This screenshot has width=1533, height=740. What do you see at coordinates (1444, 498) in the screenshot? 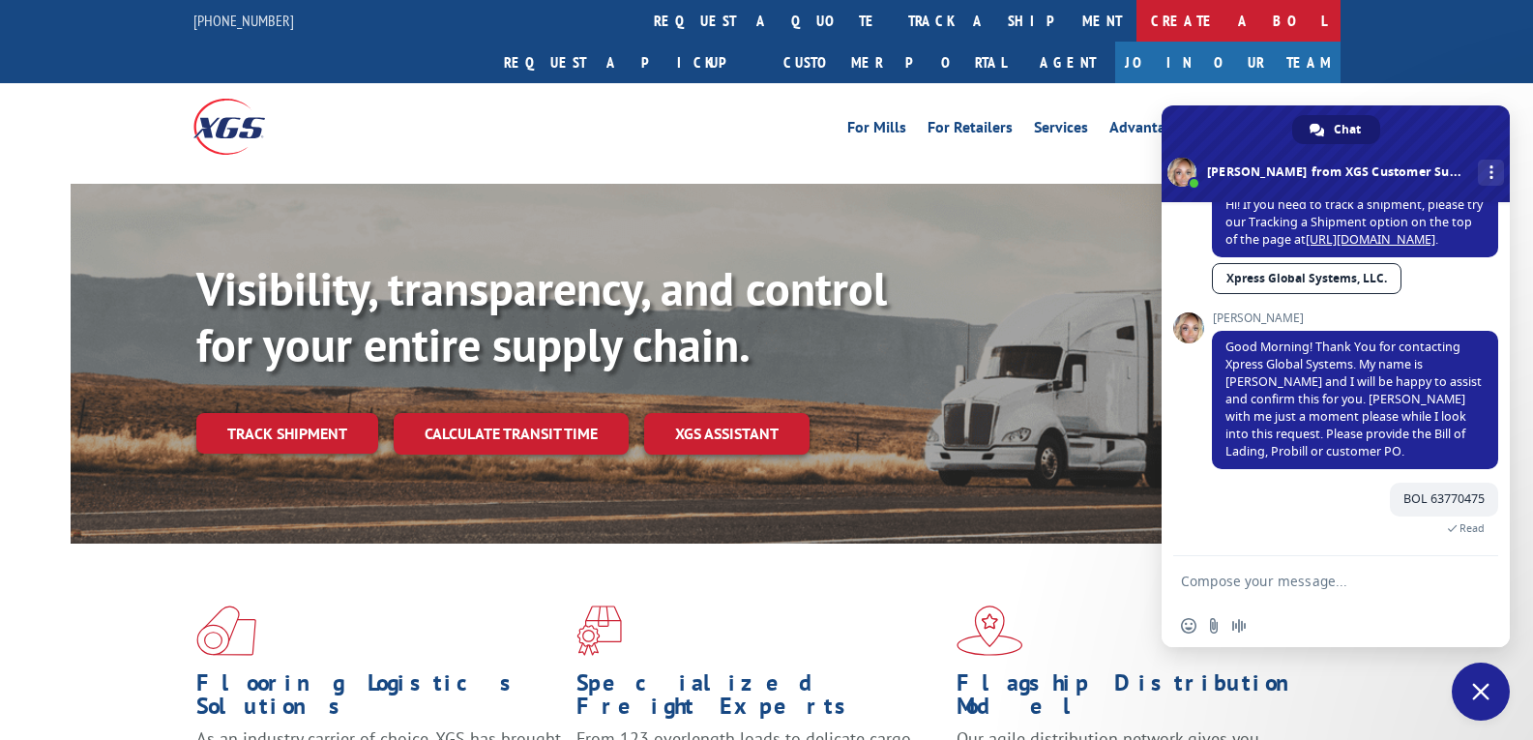
I see `span: BOL 63770475` at bounding box center [1444, 498].